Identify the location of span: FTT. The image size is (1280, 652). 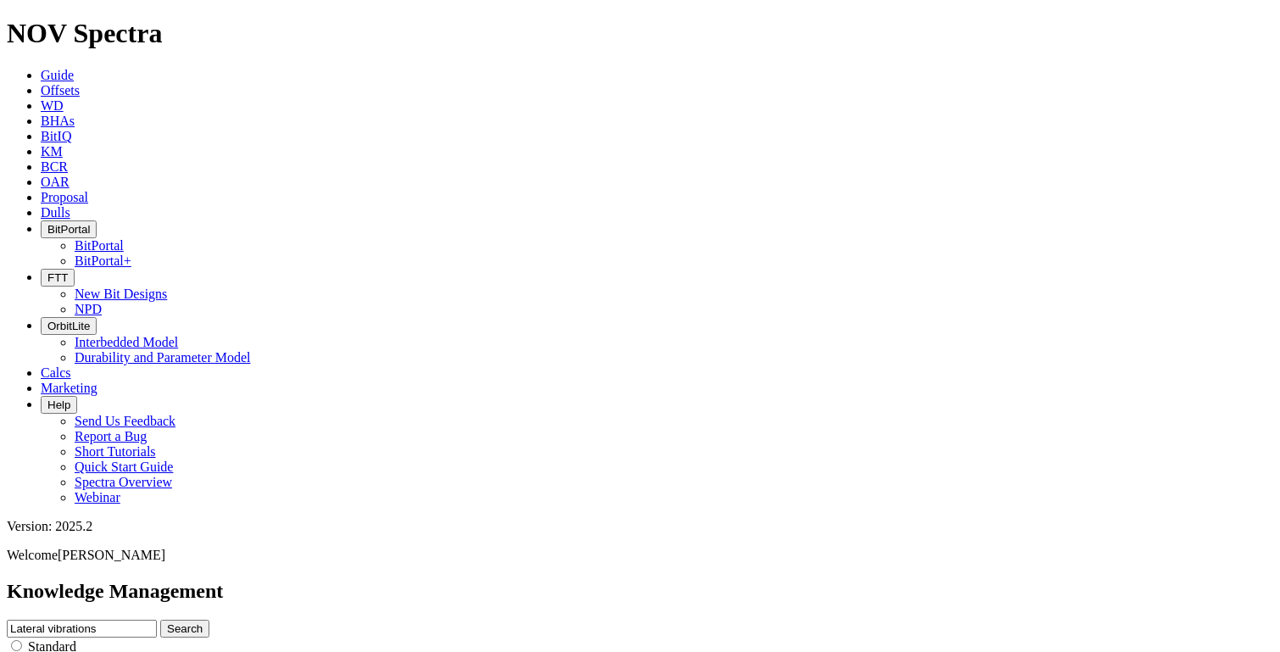
(58, 277).